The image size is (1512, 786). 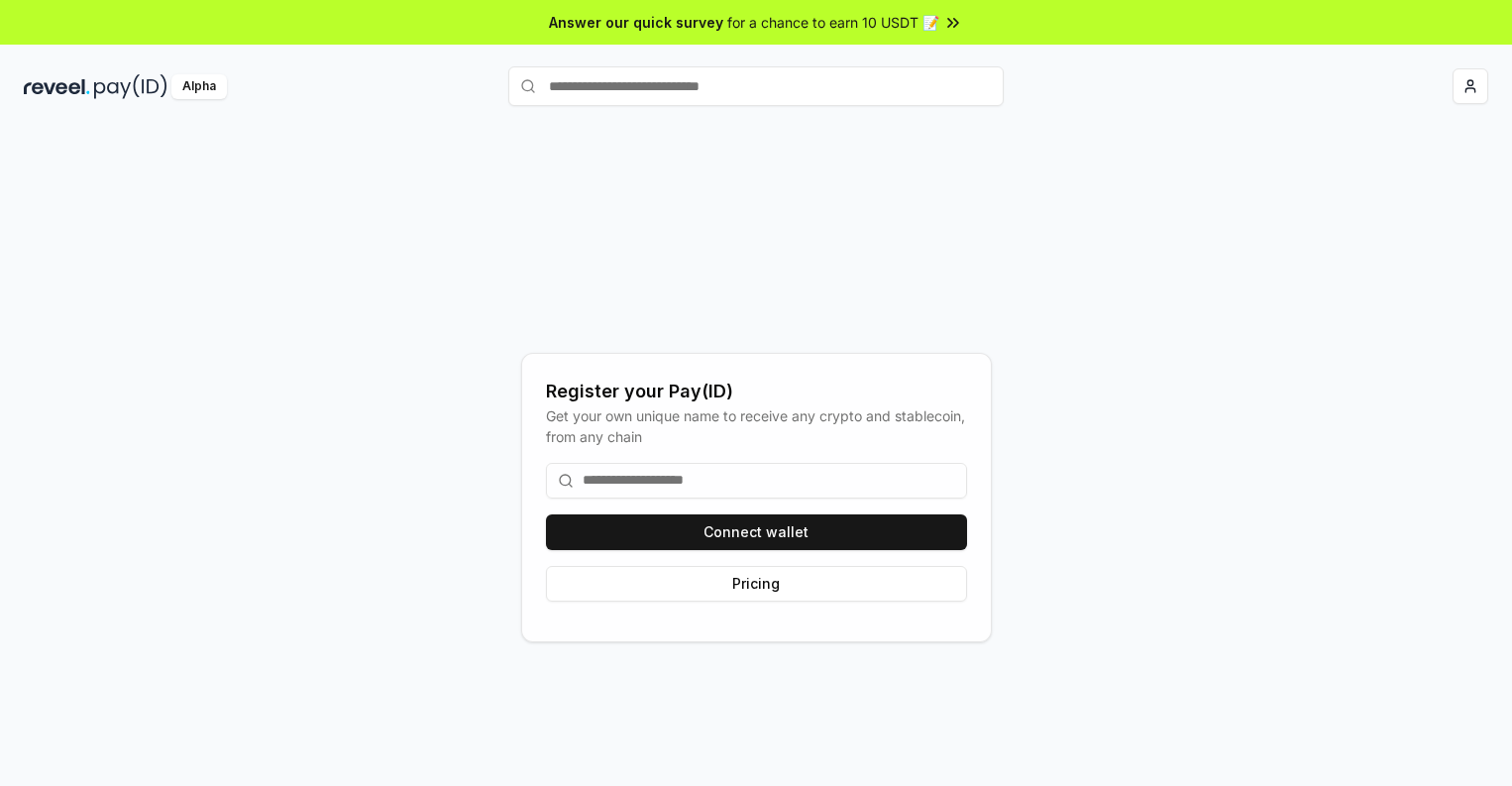 I want to click on img: pay_id, so click(x=131, y=86).